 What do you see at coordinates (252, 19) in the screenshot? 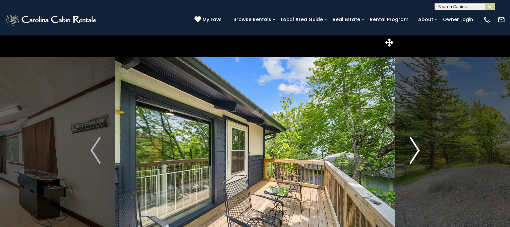
I see `a: Browse Rentals` at bounding box center [252, 19].